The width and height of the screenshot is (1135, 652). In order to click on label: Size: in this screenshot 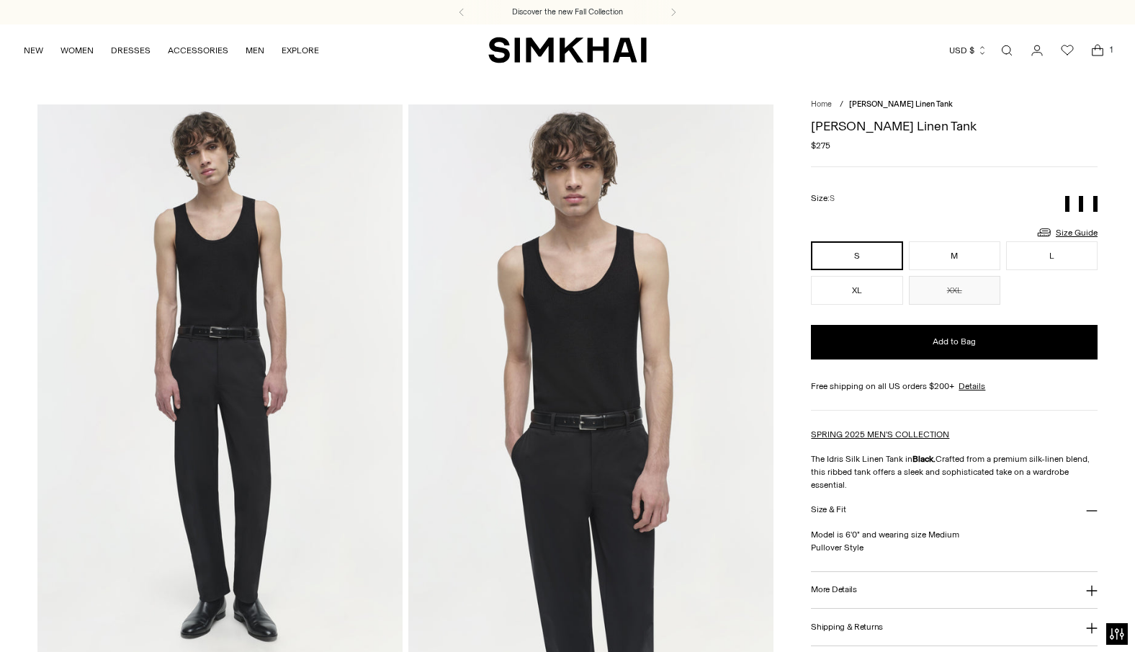, I will do `click(822, 198)`.